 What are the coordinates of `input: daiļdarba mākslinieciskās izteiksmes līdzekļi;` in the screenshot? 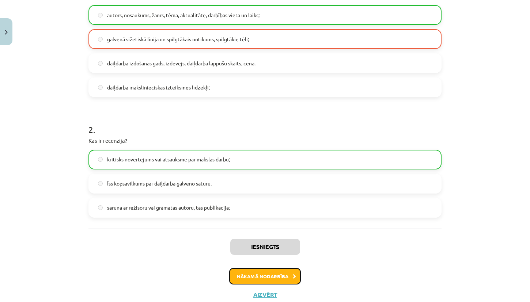 It's located at (100, 87).